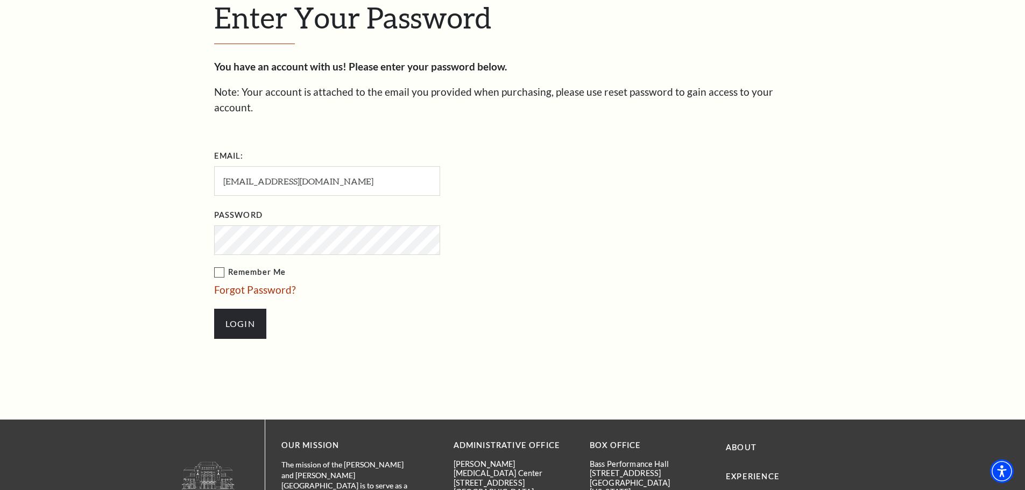 The image size is (1025, 490). I want to click on input: Submit button, so click(240, 324).